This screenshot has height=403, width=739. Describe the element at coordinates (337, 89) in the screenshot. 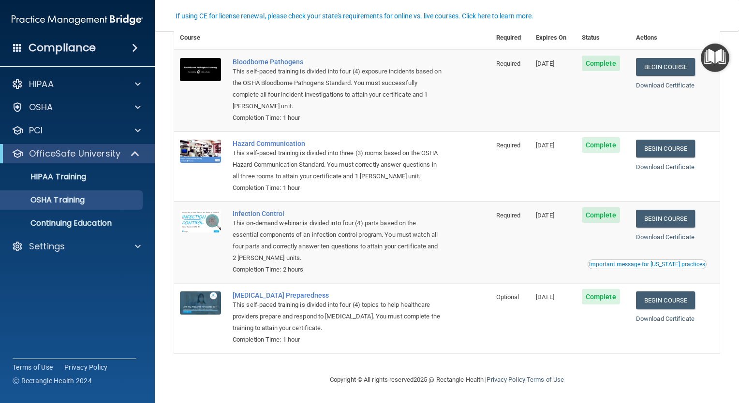

I see `div: This self-paced training is divided into four (4) exposure incidents based on the OSHA Bloodborne...` at that location.